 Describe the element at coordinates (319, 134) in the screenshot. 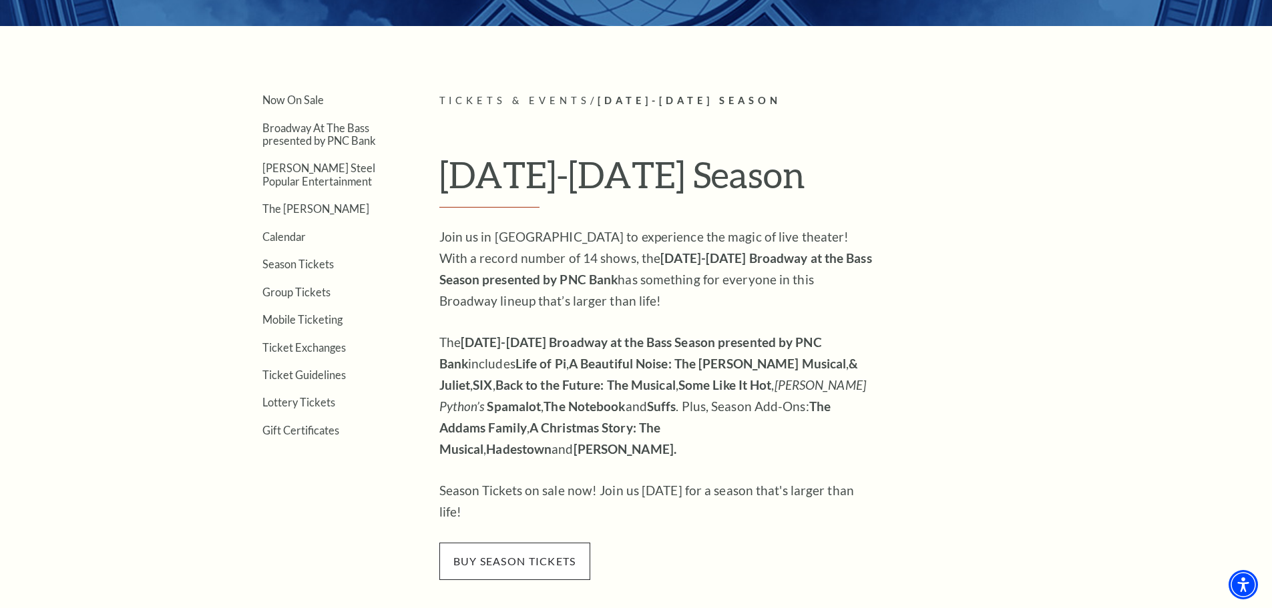

I see `a: Broadway At The Bass presented by PNC Bank` at that location.